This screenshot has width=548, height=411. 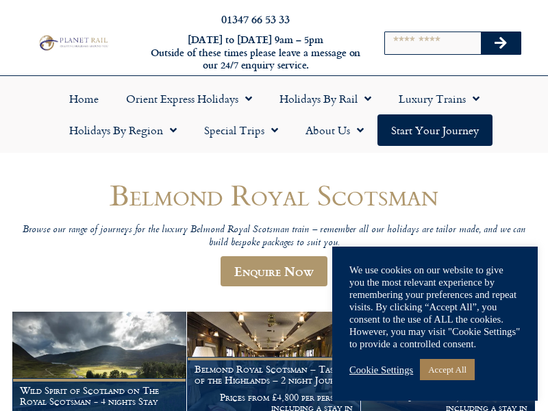 What do you see at coordinates (500, 43) in the screenshot?
I see `button: Search` at bounding box center [500, 43].